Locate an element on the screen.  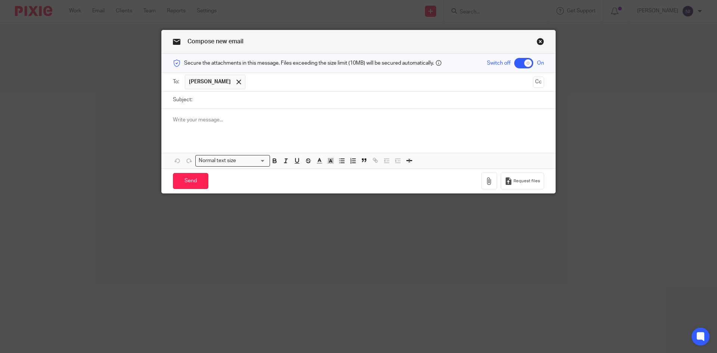
span: Normal text size is located at coordinates (217, 161).